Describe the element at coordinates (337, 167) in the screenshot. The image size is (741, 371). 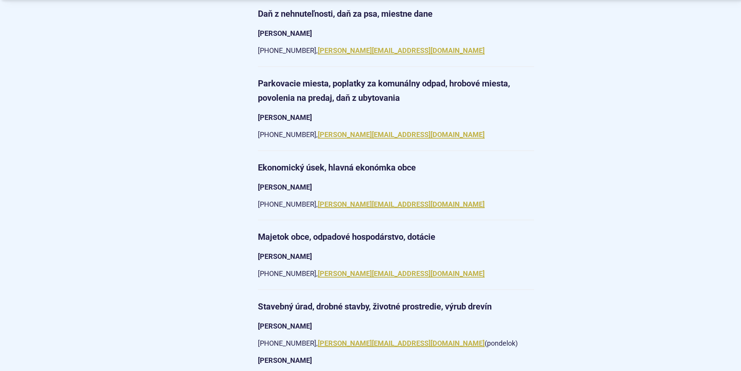
I see `strong: Ekonomický úsek, hlavná ekonómka obce` at that location.